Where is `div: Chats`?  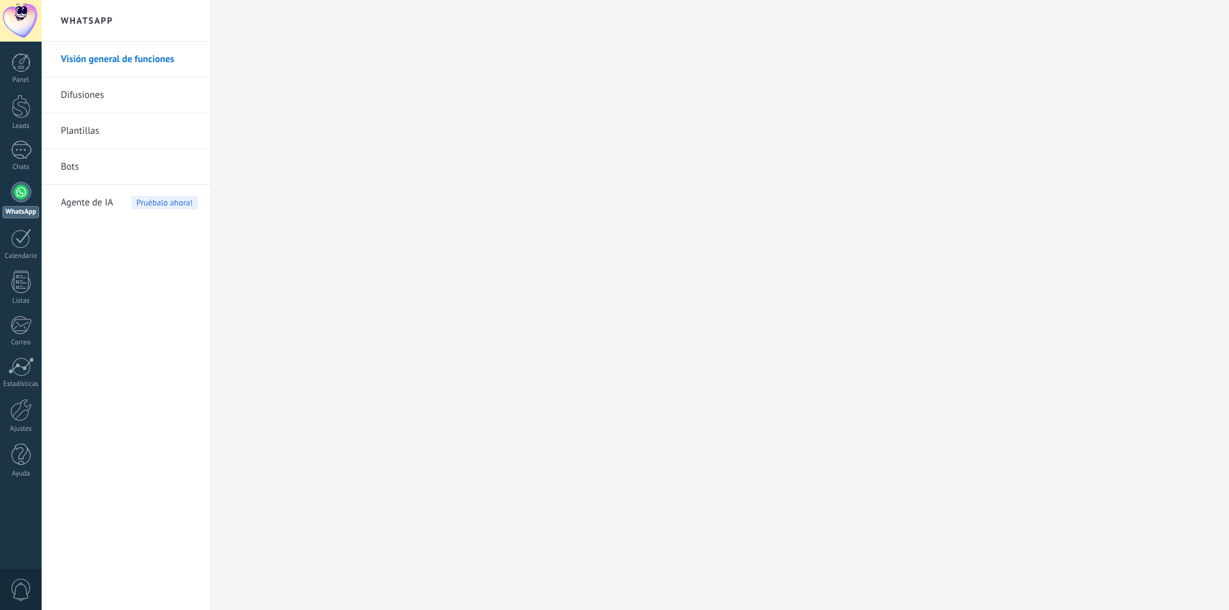 div: Chats is located at coordinates (21, 167).